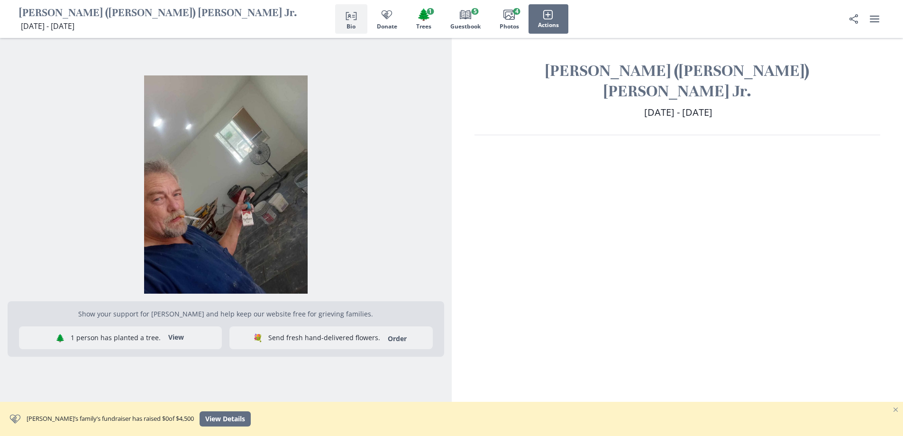  I want to click on button: View, so click(176, 338).